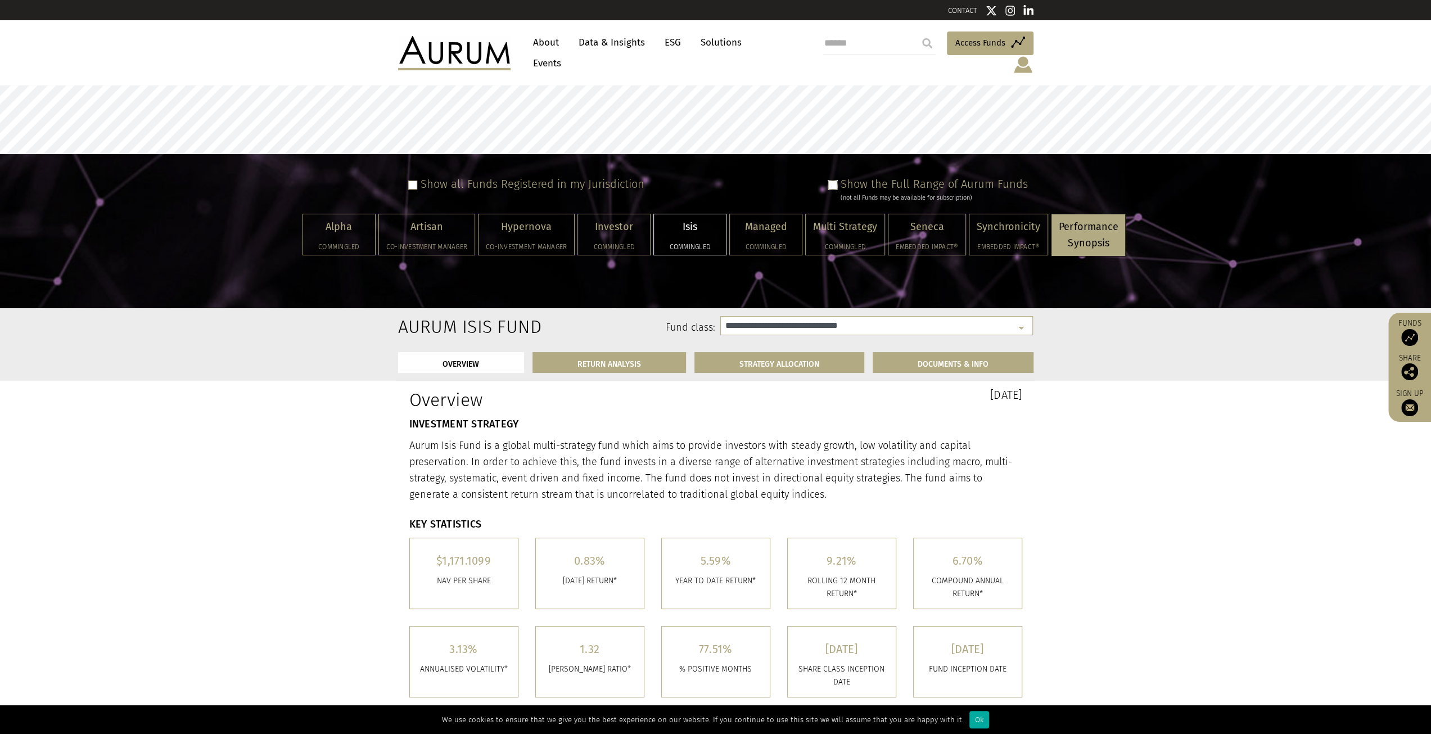  I want to click on p: % POSITIVE MONTHS, so click(716, 669).